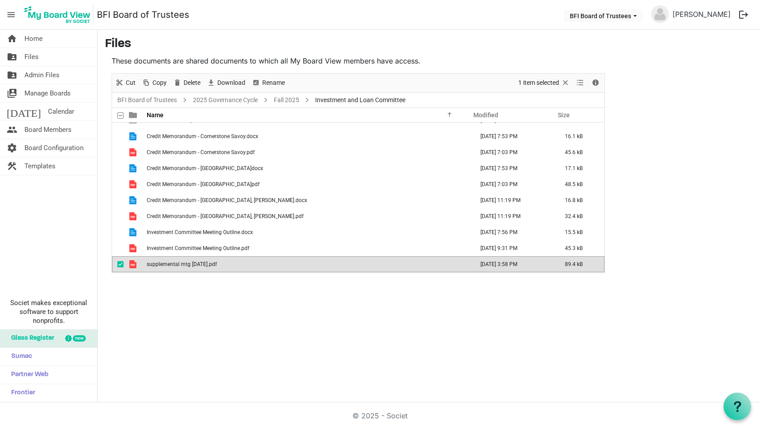 This screenshot has height=429, width=760. What do you see at coordinates (12, 130) in the screenshot?
I see `span: people` at bounding box center [12, 130].